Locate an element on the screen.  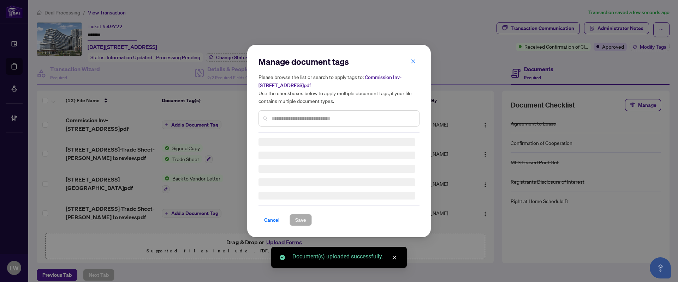
span: Cancel is located at coordinates (272, 220).